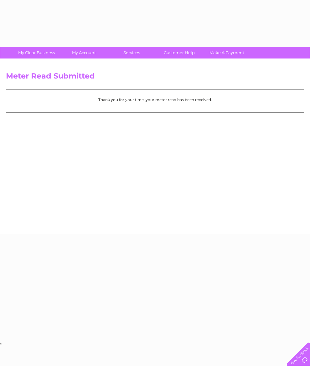 This screenshot has height=366, width=310. Describe the element at coordinates (226, 53) in the screenshot. I see `a: Make A Payment` at that location.